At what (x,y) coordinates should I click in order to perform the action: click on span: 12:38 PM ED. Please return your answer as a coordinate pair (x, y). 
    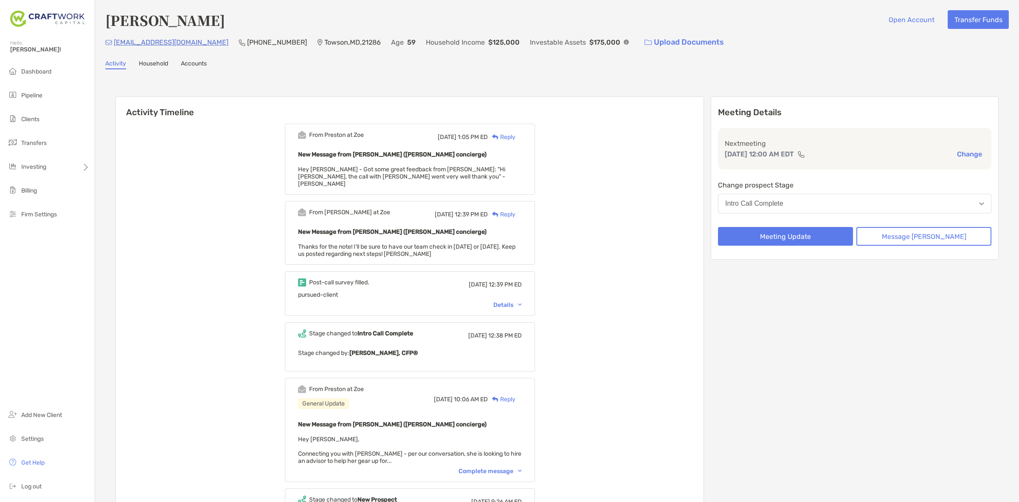
    Looking at the image, I should click on (505, 335).